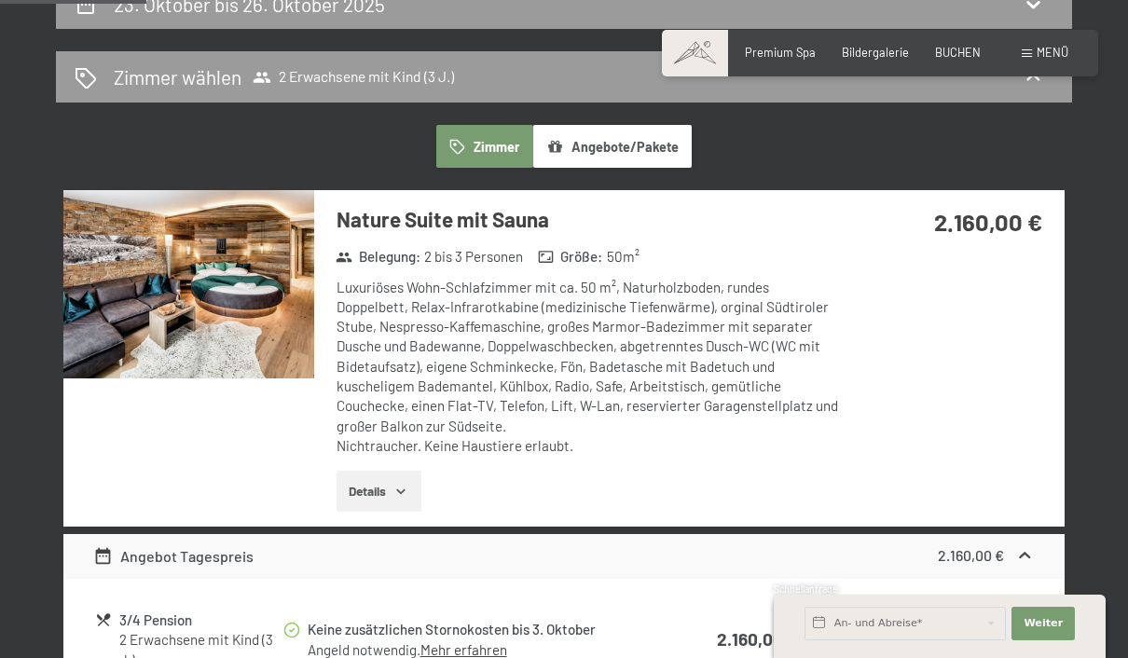  I want to click on a: BUCHEN, so click(957, 52).